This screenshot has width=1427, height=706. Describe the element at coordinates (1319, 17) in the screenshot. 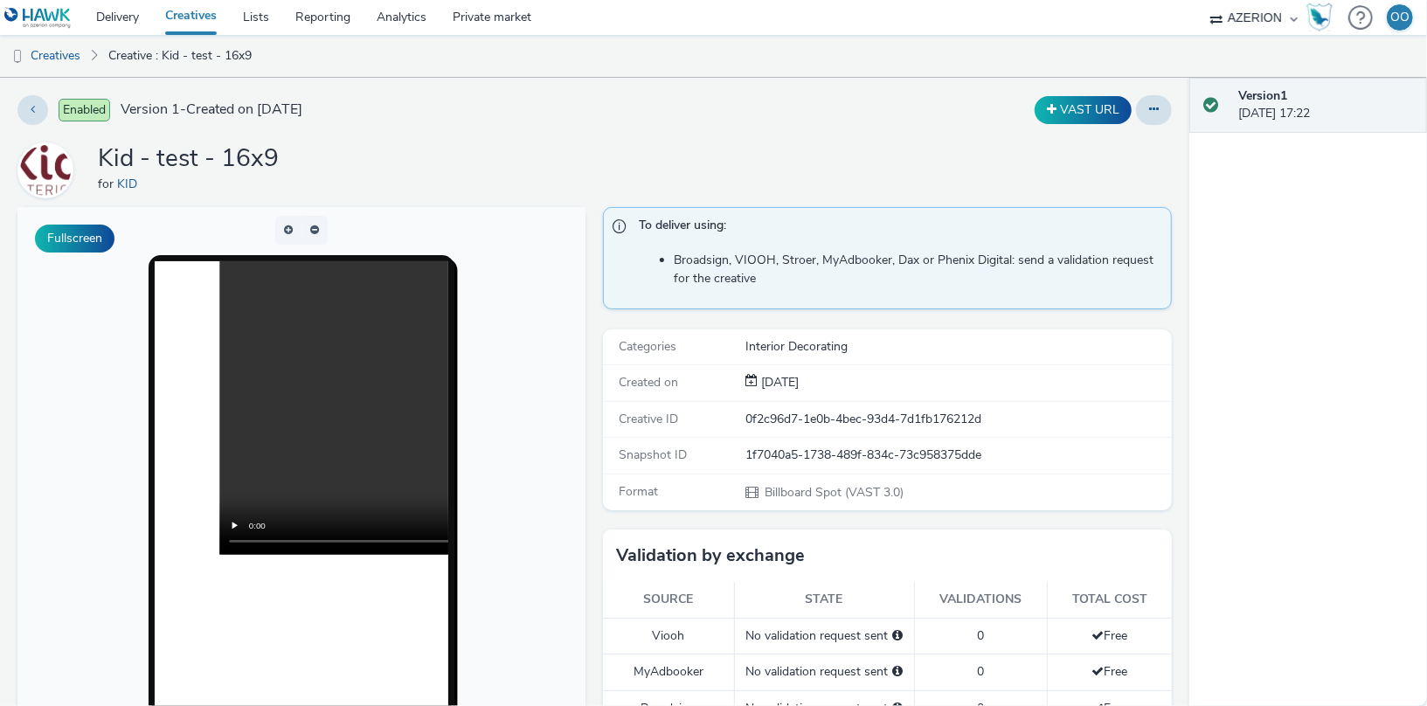

I see `img: Hawk Academy` at that location.